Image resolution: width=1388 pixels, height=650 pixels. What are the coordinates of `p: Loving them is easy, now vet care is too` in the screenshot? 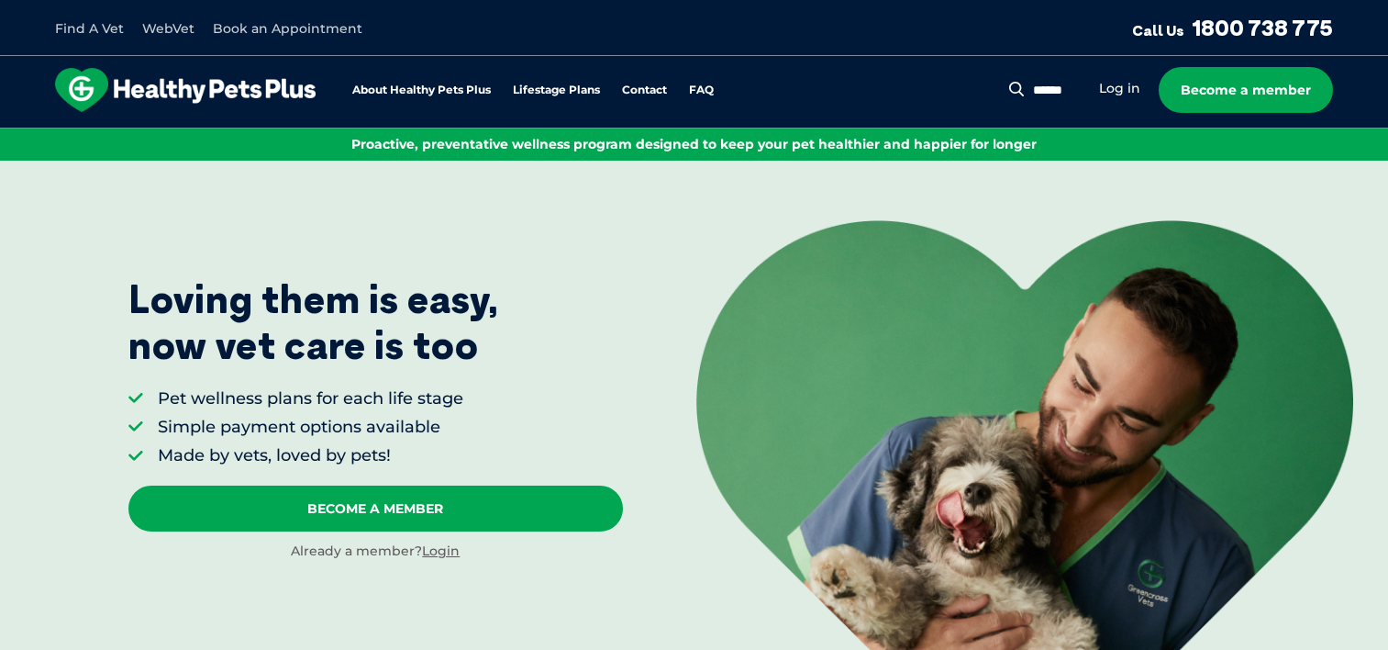 It's located at (314, 322).